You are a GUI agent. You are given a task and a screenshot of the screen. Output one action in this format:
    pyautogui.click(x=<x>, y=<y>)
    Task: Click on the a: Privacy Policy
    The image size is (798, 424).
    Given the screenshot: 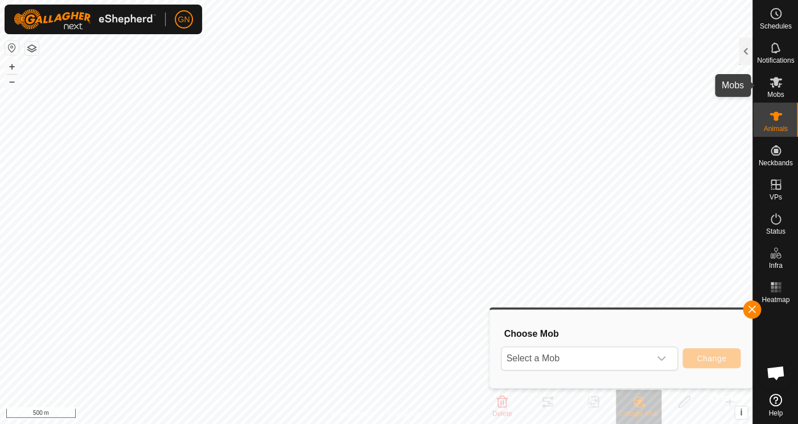 What is the action you would take?
    pyautogui.click(x=352, y=414)
    